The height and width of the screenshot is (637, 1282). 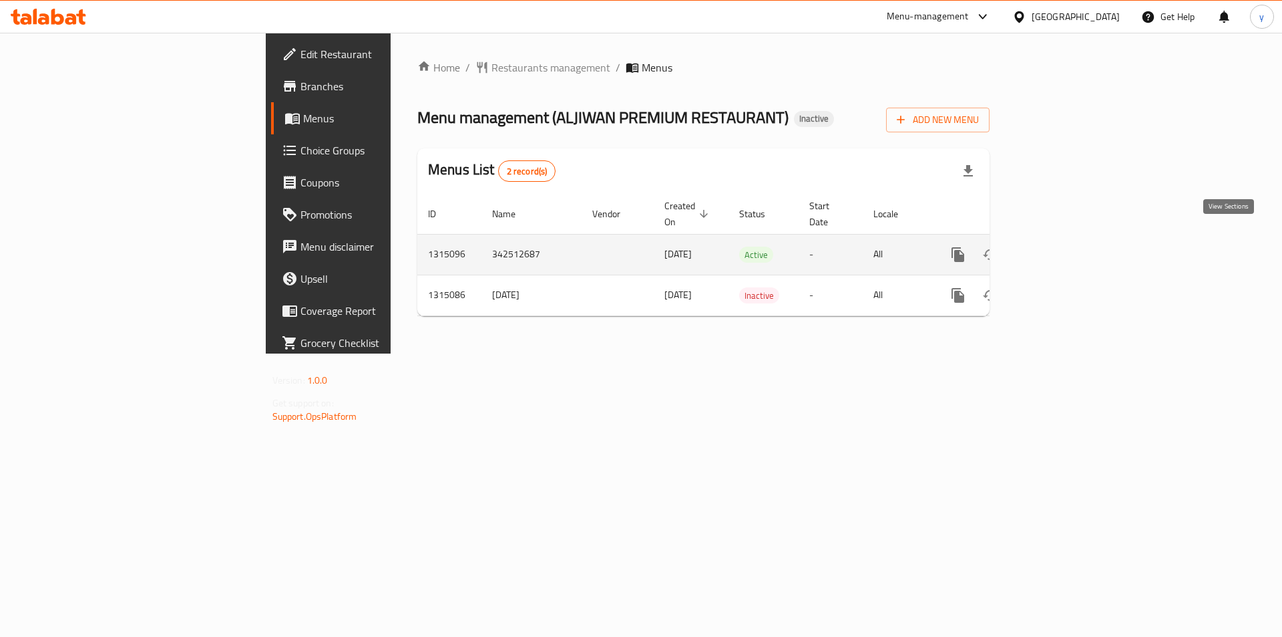 What do you see at coordinates (385, 246) in the screenshot?
I see `span: Menu disclaimer` at bounding box center [385, 246].